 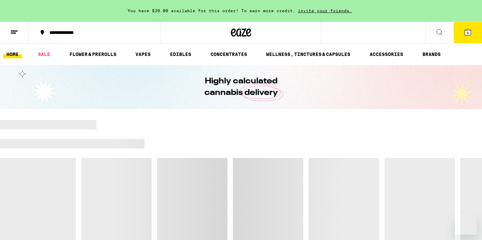 What do you see at coordinates (13, 54) in the screenshot?
I see `a: HOME` at bounding box center [13, 54].